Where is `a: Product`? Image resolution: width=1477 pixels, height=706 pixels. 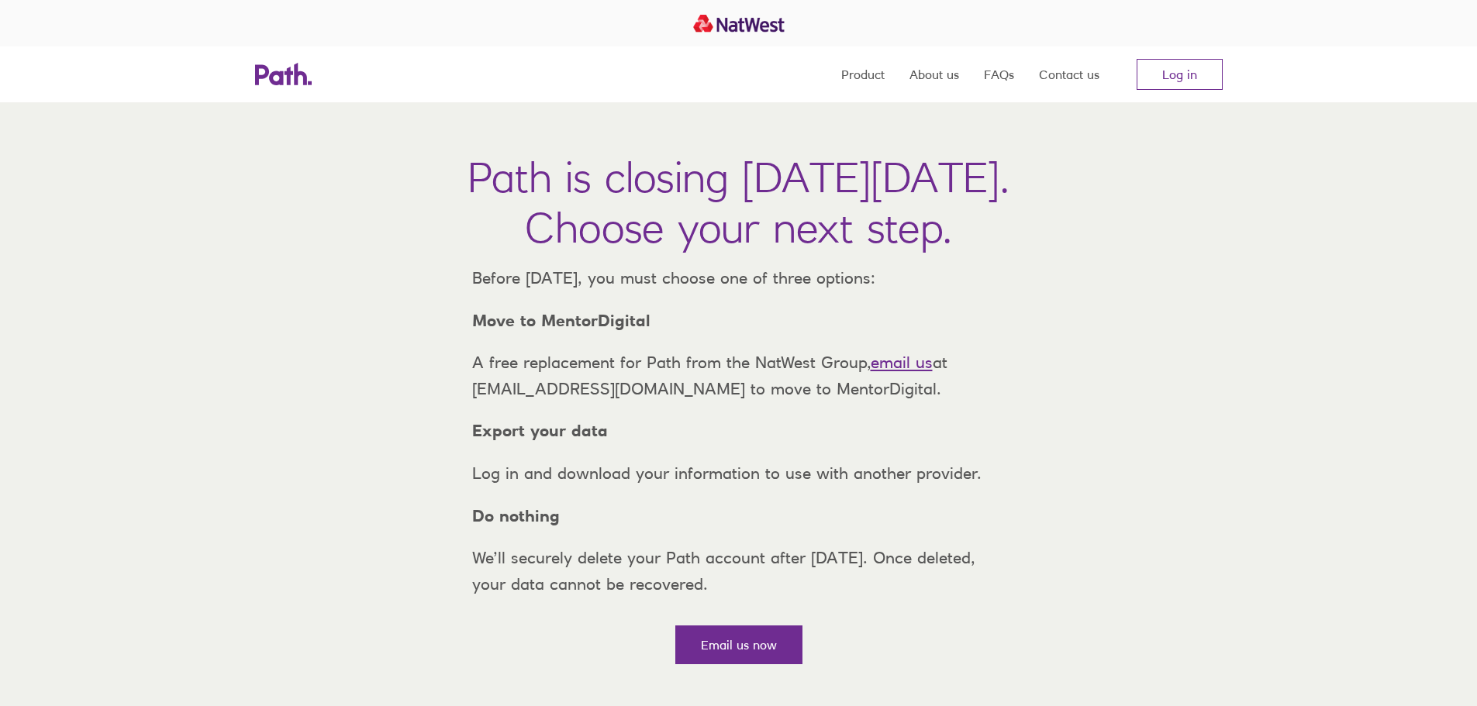 a: Product is located at coordinates (863, 74).